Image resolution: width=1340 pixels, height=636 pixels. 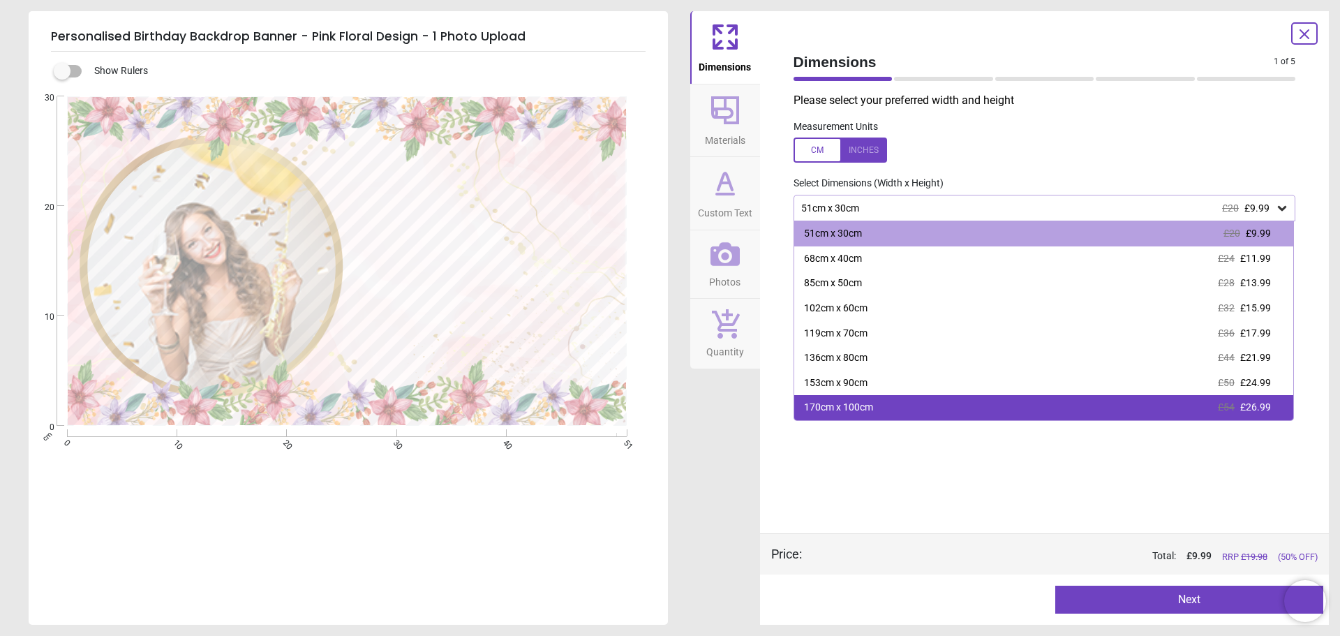 What do you see at coordinates (348, 37) in the screenshot?
I see `h5: Personalised Birthday Backdrop Banner - Pink Floral Design - 1 Photo Upload` at bounding box center [348, 37].